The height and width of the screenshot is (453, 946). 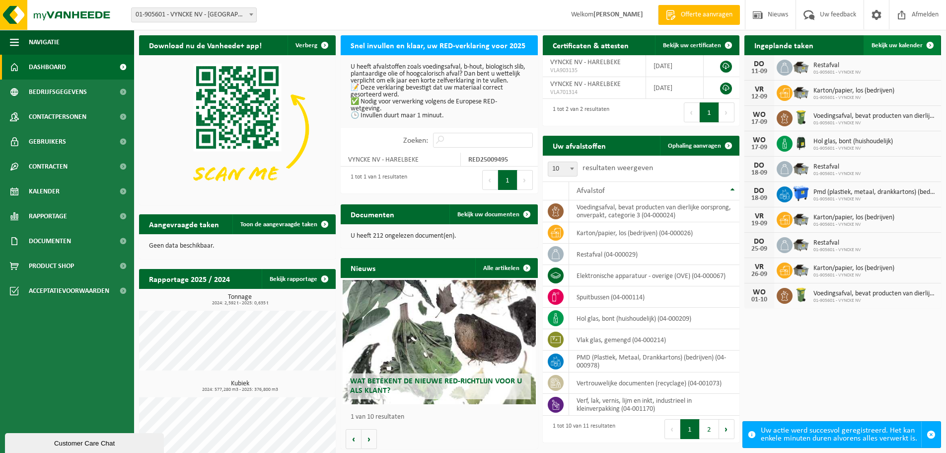 I want to click on div: 01-10, so click(x=760, y=300).